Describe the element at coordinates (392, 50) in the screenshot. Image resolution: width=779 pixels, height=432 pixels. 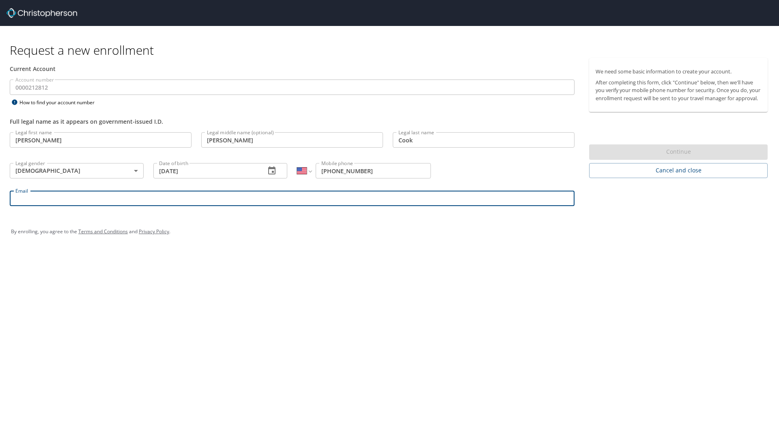
I see `h1: Request a new enrollment` at that location.